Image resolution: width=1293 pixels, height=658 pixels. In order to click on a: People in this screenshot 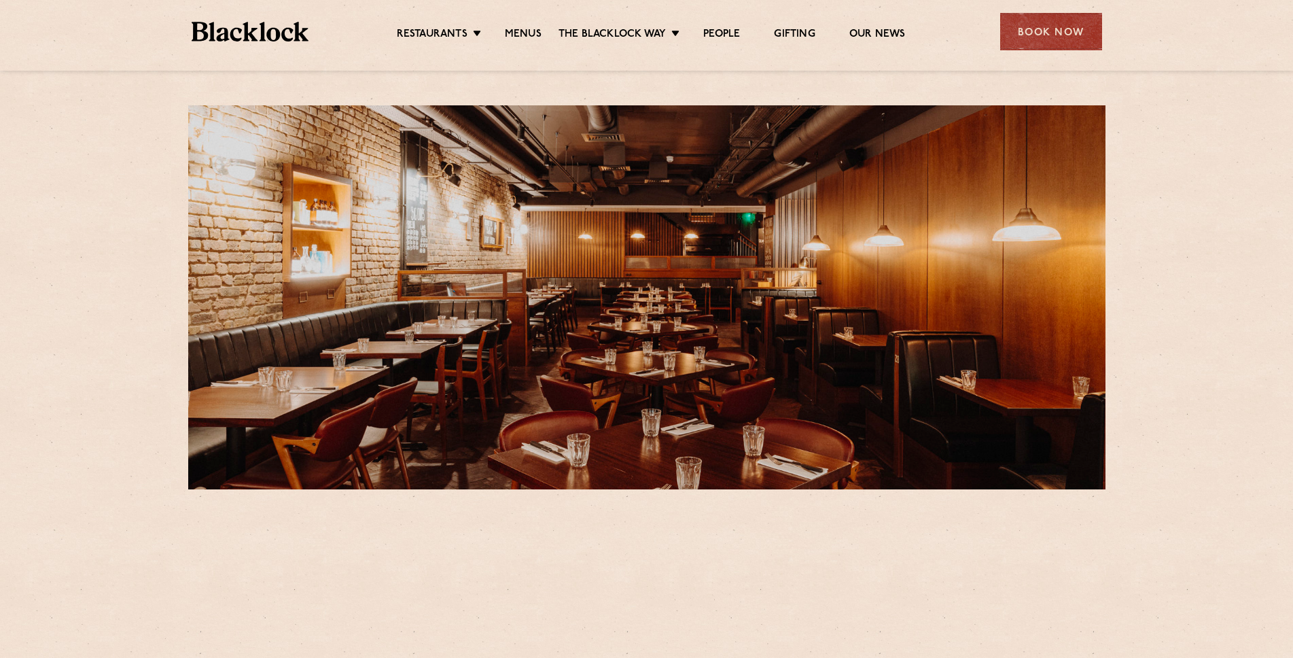, I will do `click(722, 35)`.